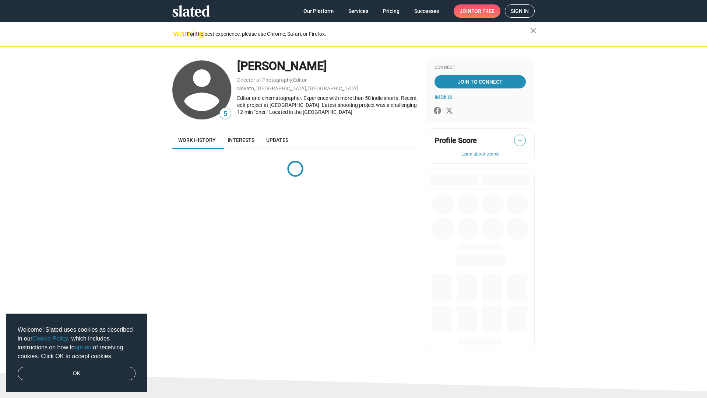  I want to click on span: 5, so click(225, 114).